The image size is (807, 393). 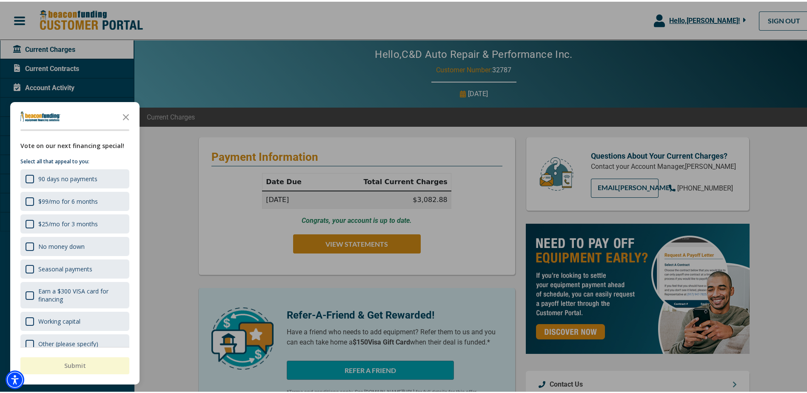 I want to click on div: Survey, so click(x=75, y=242).